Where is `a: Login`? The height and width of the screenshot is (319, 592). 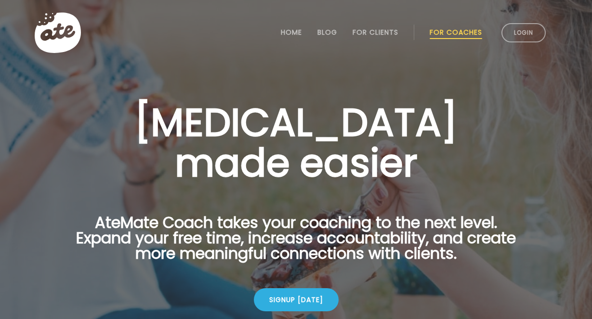
a: Login is located at coordinates (524, 33).